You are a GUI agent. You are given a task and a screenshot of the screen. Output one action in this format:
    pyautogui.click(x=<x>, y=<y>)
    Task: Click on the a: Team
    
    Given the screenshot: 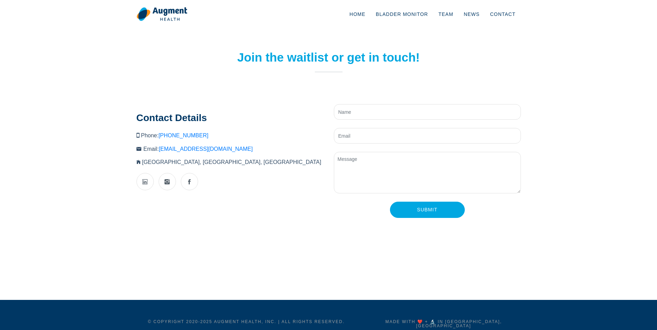 What is the action you would take?
    pyautogui.click(x=446, y=14)
    